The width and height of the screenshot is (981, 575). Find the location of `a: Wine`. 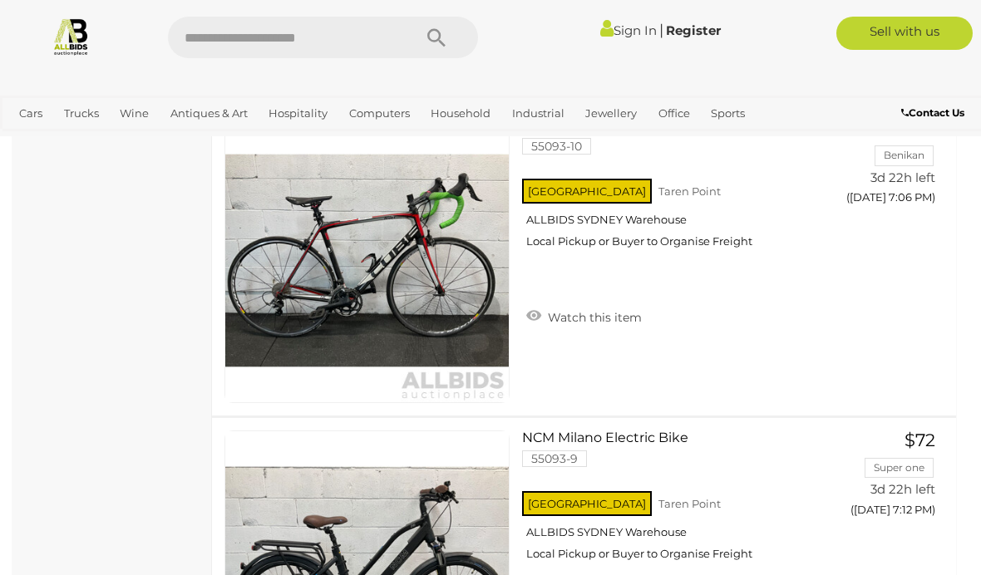

a: Wine is located at coordinates (134, 113).